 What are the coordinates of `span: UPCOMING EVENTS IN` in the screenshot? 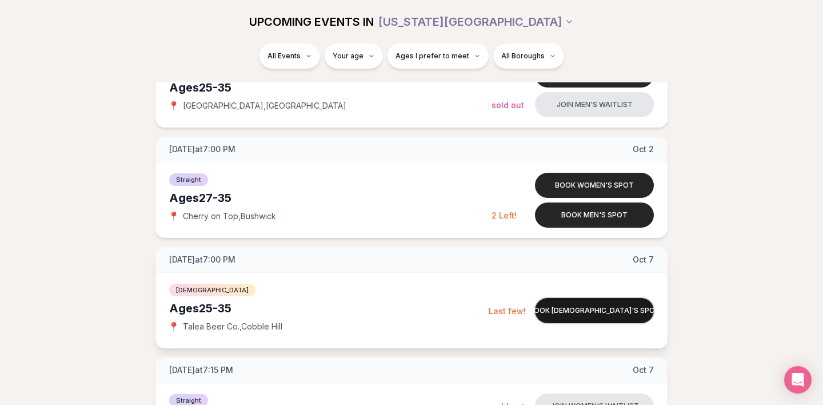 It's located at (311, 22).